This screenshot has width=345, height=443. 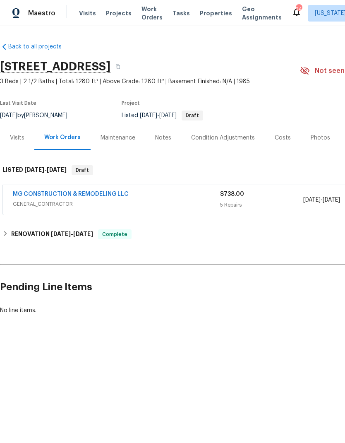 What do you see at coordinates (162, 115) in the screenshot?
I see `span: Listed` at bounding box center [162, 115].